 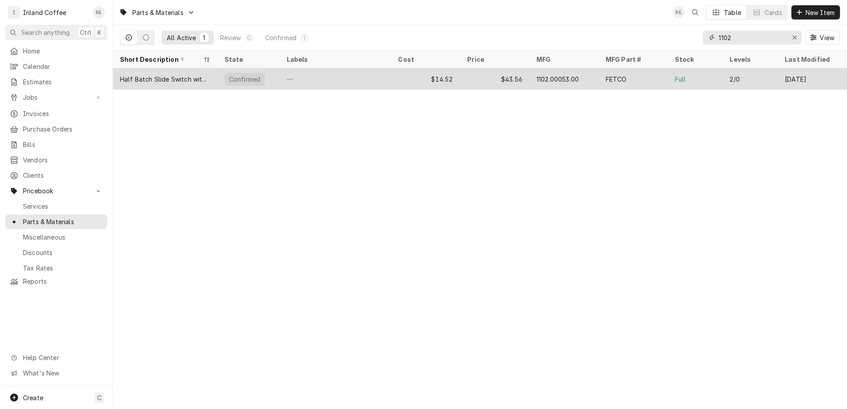 What do you see at coordinates (563, 59) in the screenshot?
I see `div: MFG` at bounding box center [563, 59].